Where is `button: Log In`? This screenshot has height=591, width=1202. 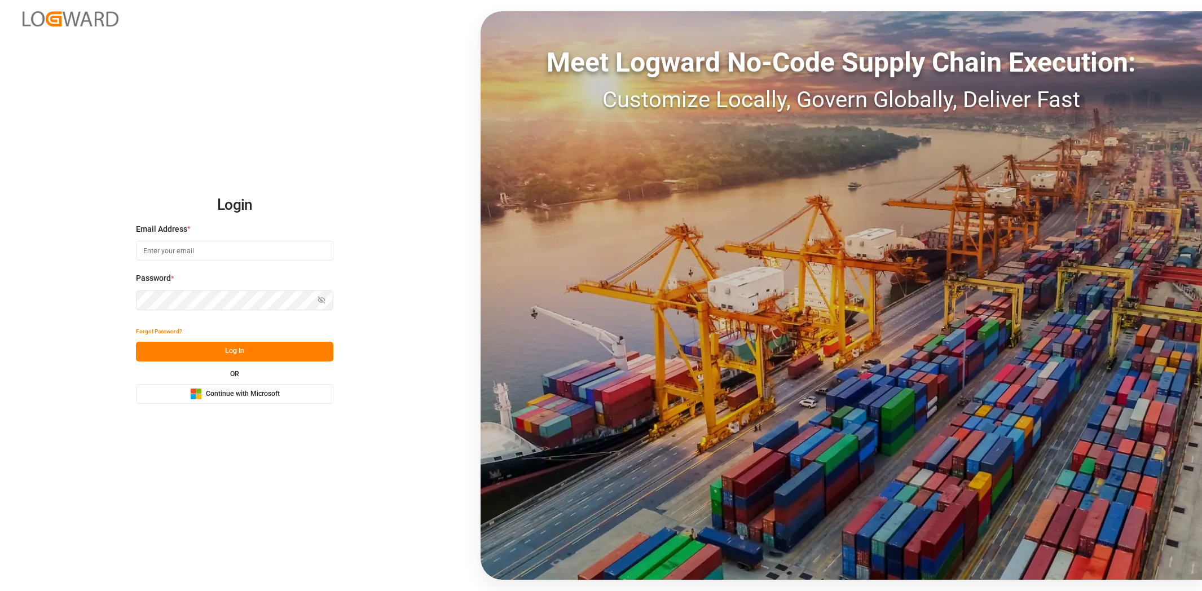
button: Log In is located at coordinates (235, 351).